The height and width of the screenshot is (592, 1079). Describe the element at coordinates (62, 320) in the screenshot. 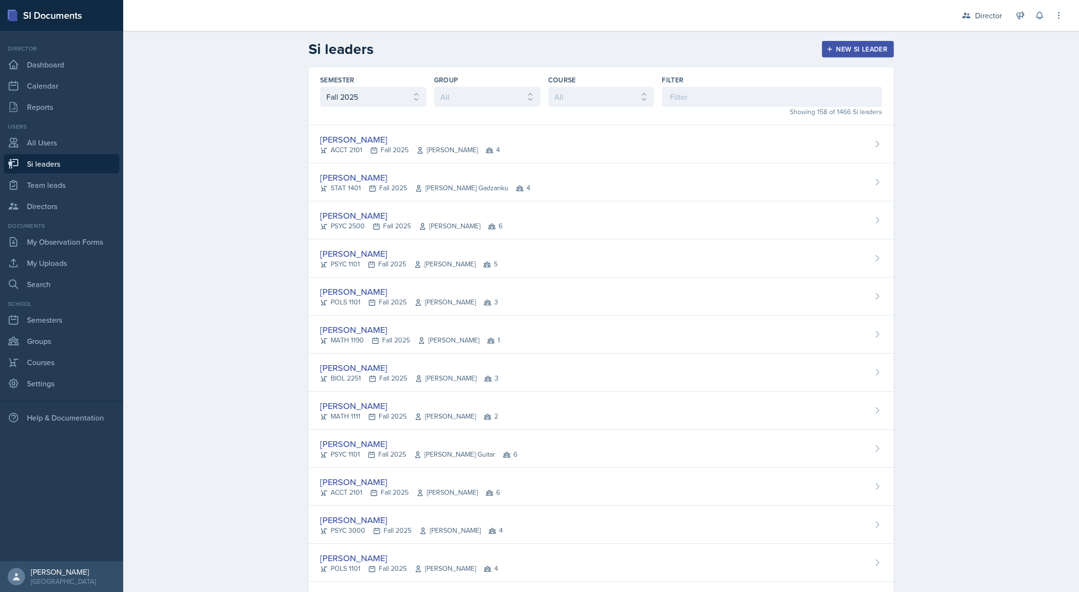

I see `a: Semesters` at that location.